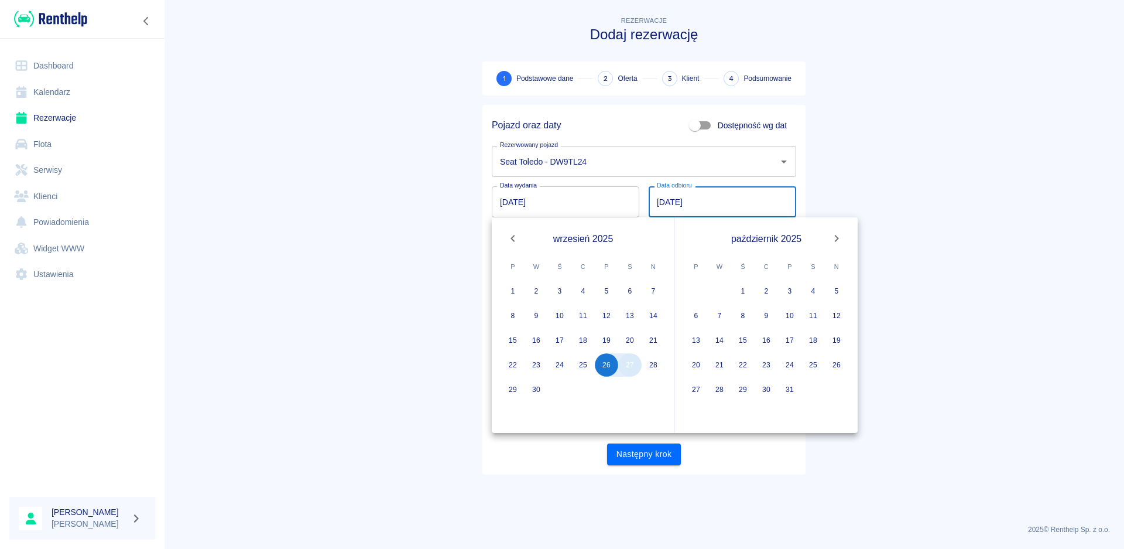 Image resolution: width=1124 pixels, height=549 pixels. Describe the element at coordinates (670, 78) in the screenshot. I see `span: 3` at that location.